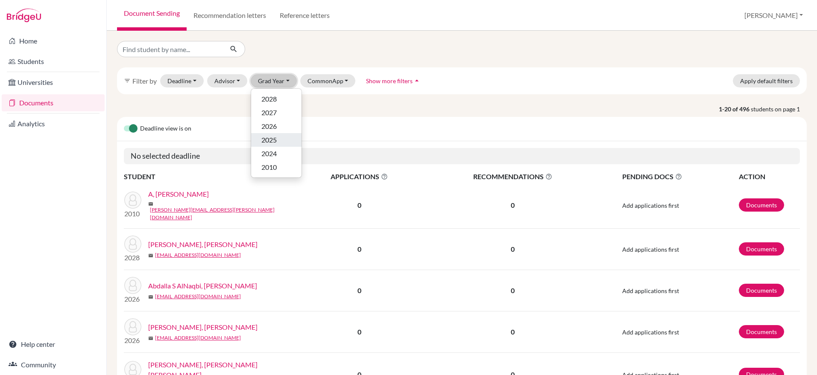  Describe the element at coordinates (269, 126) in the screenshot. I see `span: 2026` at that location.